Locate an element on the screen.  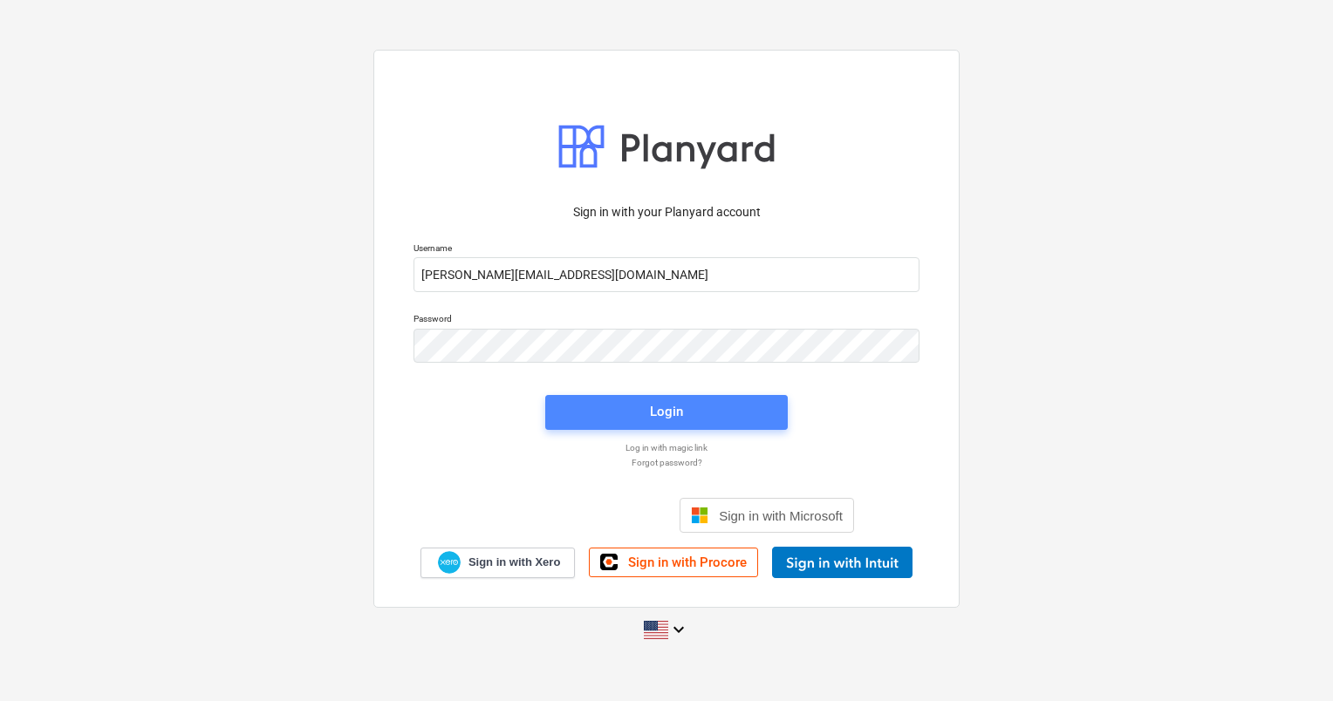
img: Microsoft logo is located at coordinates (699, 515).